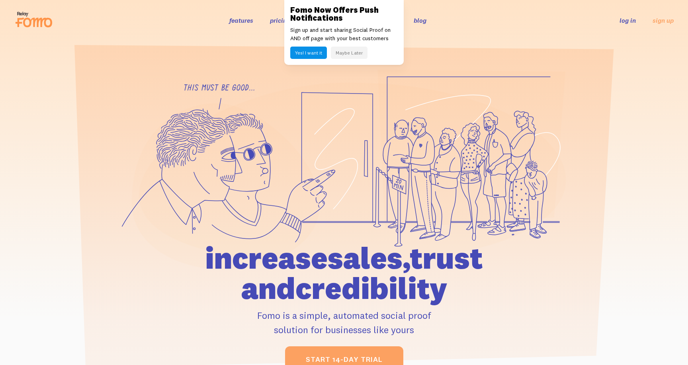  Describe the element at coordinates (344, 14) in the screenshot. I see `h3: Fomo Now Offers Push Notifications` at that location.